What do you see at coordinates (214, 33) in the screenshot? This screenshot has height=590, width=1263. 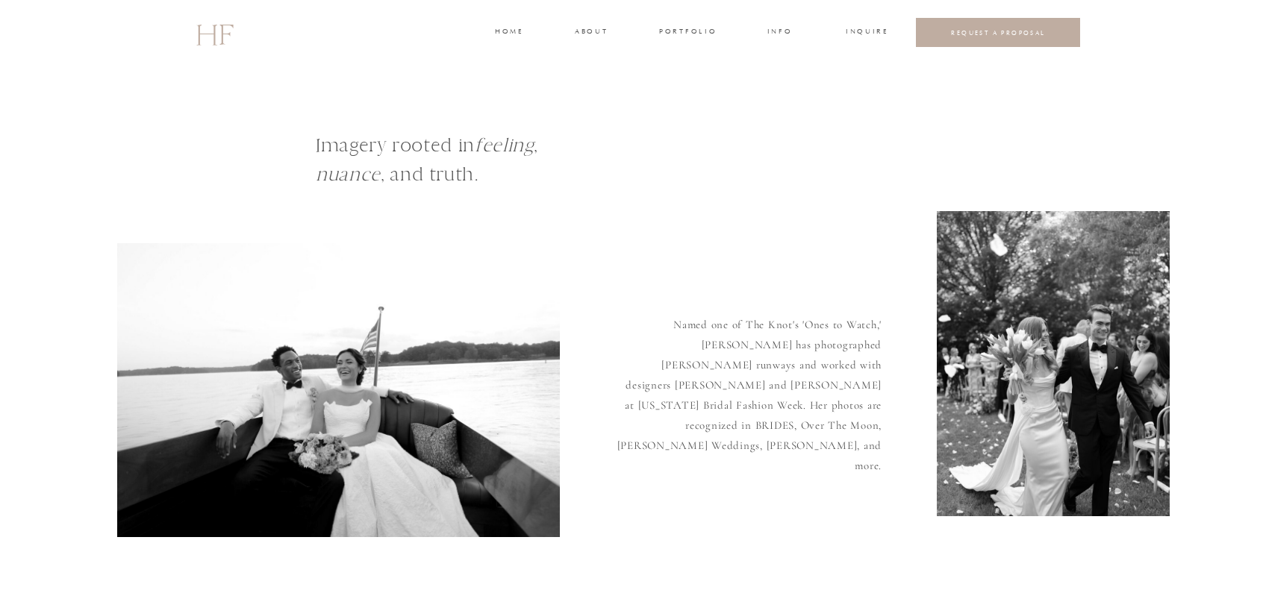 I see `h2: HF` at bounding box center [214, 33].